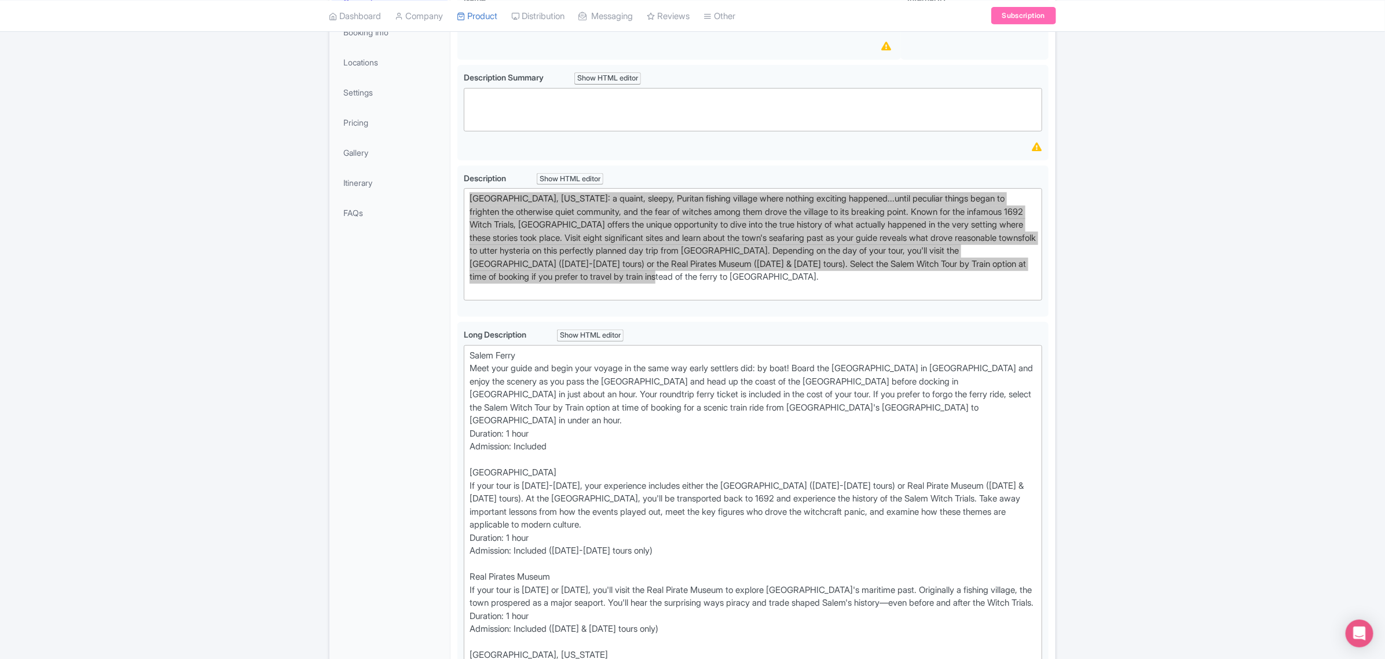  What do you see at coordinates (486, 178) in the screenshot?
I see `span: Description` at bounding box center [486, 178].